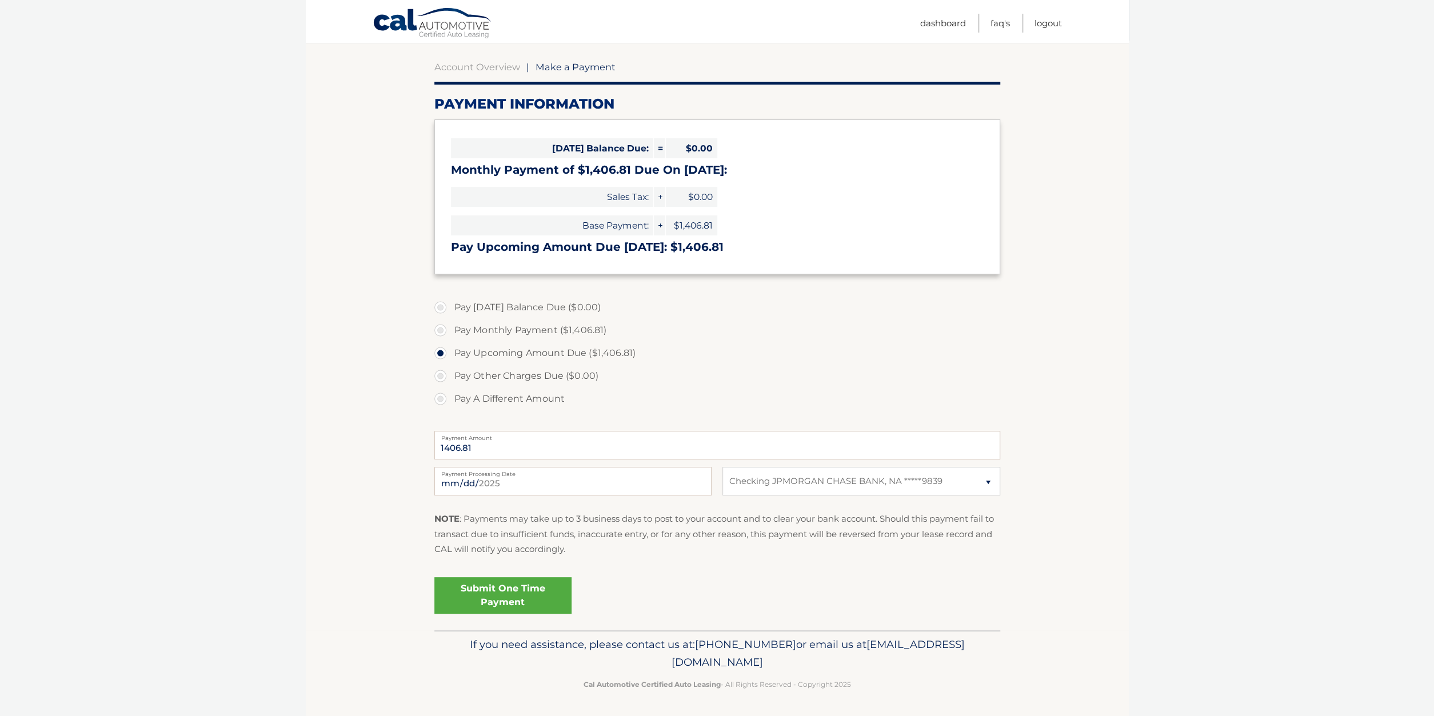 Image resolution: width=1434 pixels, height=716 pixels. Describe the element at coordinates (552, 197) in the screenshot. I see `span: Sales Tax:` at that location.